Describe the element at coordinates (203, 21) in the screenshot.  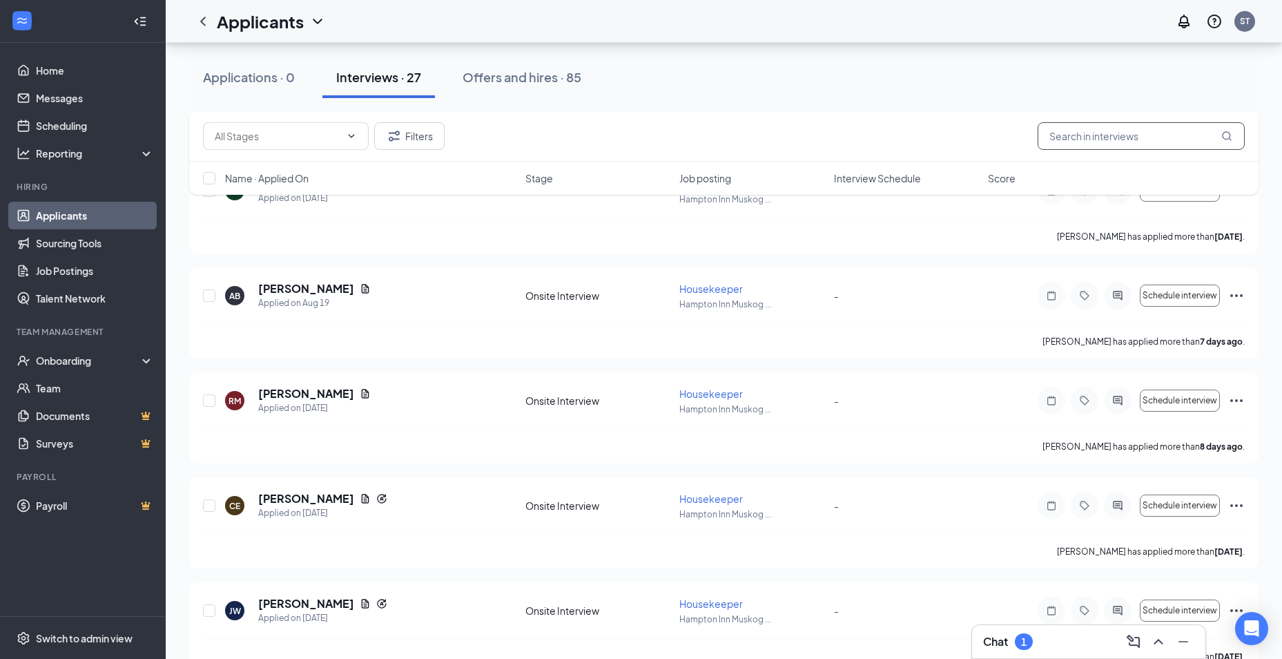
I see `svg: ChevronLeft` at that location.